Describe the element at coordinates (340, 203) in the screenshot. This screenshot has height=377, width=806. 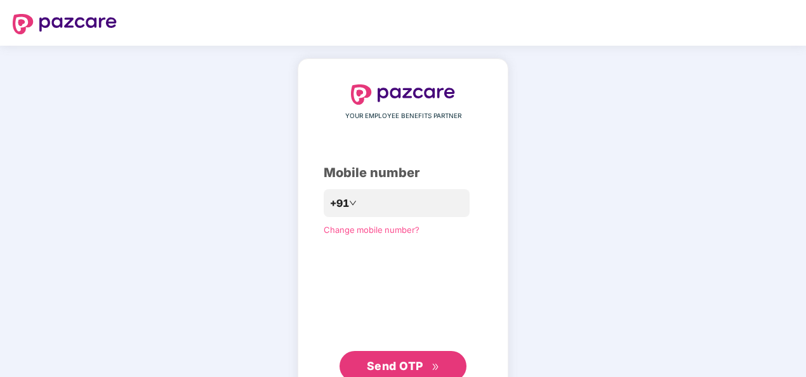
I see `span: +91` at that location.